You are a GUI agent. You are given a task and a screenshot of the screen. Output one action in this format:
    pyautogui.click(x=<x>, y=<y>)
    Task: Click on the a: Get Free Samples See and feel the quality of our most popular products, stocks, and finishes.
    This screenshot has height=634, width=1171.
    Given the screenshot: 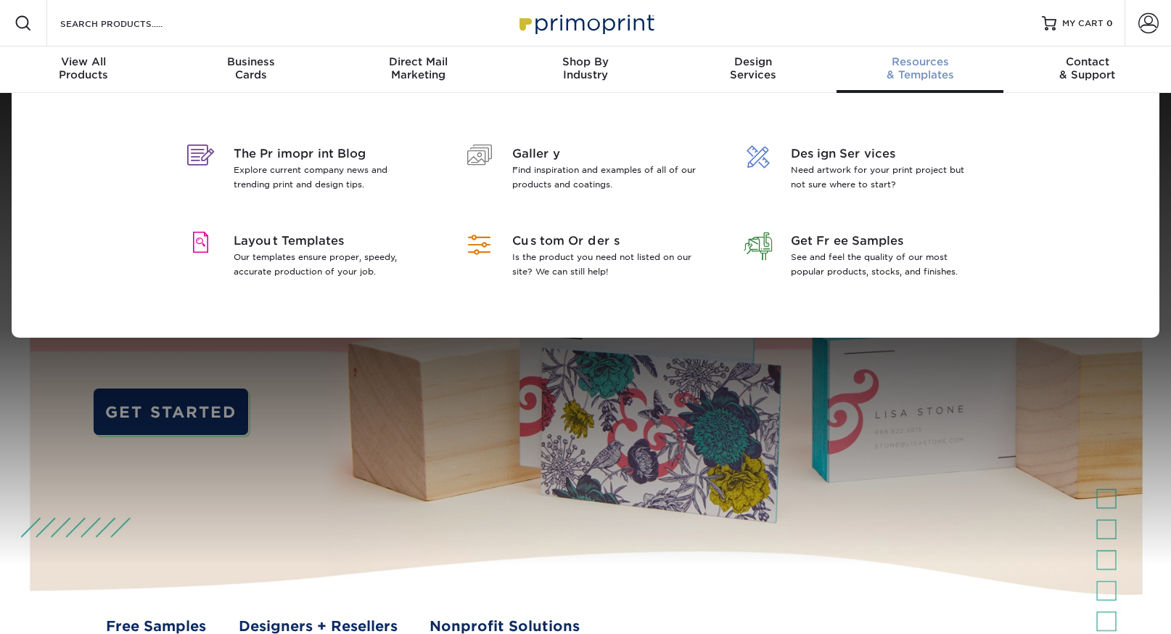 What is the action you would take?
    pyautogui.click(x=864, y=258)
    